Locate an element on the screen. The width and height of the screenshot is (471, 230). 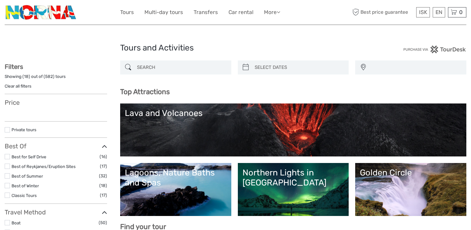
h3: Travel Method is located at coordinates (56, 212).